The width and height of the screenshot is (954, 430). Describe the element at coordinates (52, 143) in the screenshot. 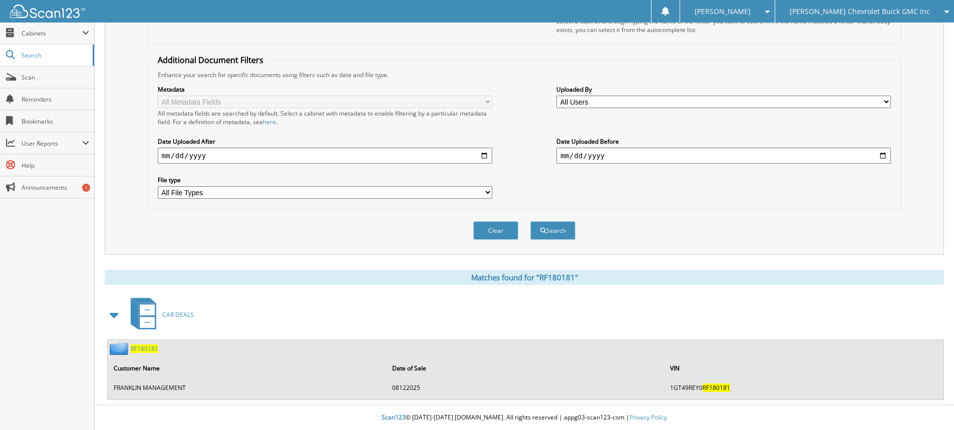

I see `span: User Reports` at that location.